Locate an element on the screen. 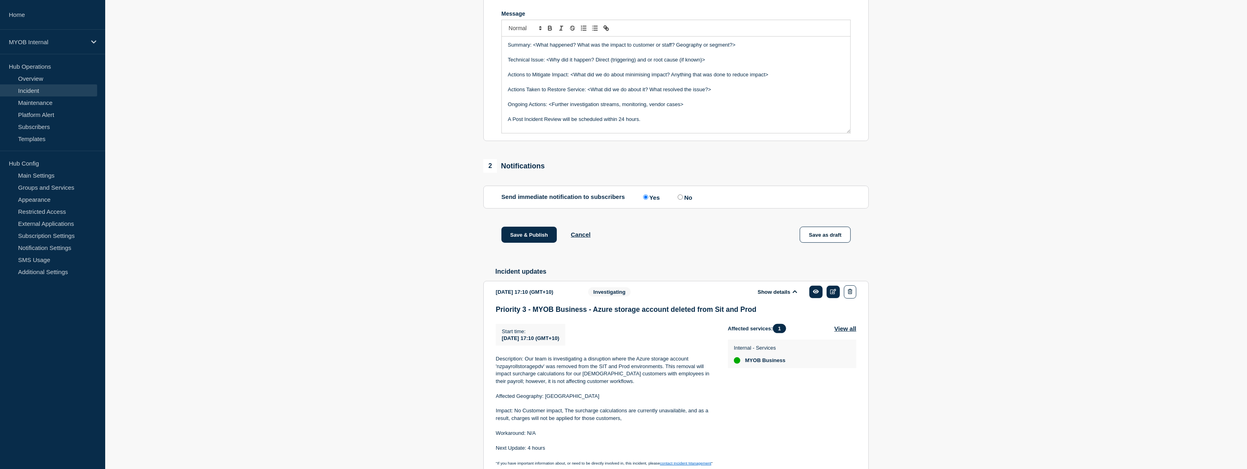 The height and width of the screenshot is (469, 1247). button: Toggle ordered list is located at coordinates (584, 28).